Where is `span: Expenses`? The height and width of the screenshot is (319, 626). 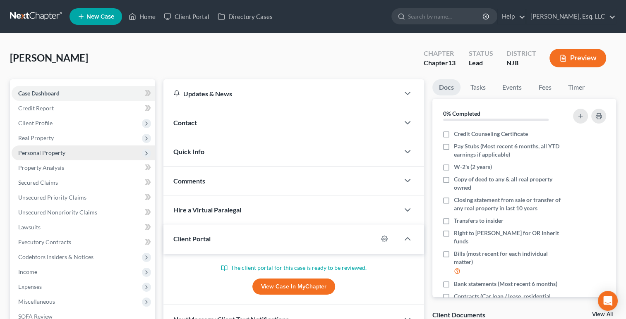 span: Expenses is located at coordinates (30, 287).